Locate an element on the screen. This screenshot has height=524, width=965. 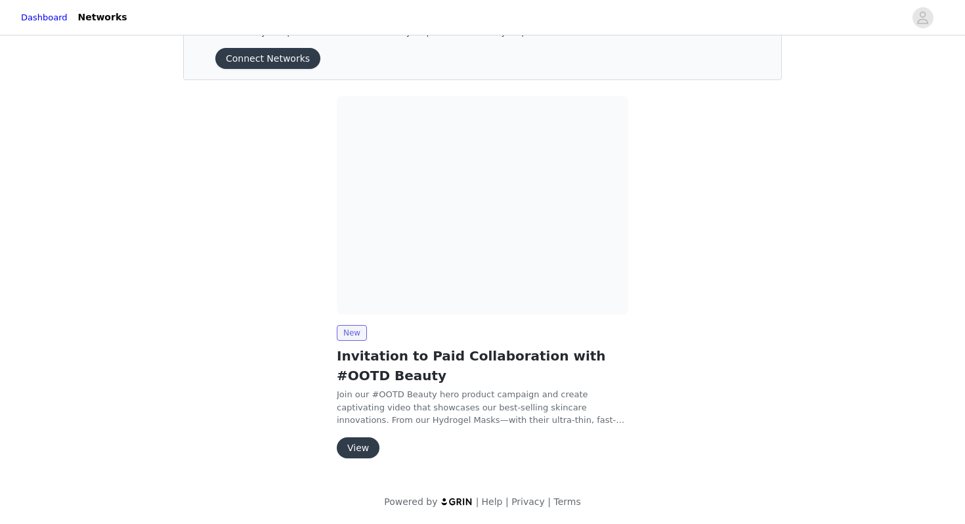
span: New is located at coordinates (352, 333).